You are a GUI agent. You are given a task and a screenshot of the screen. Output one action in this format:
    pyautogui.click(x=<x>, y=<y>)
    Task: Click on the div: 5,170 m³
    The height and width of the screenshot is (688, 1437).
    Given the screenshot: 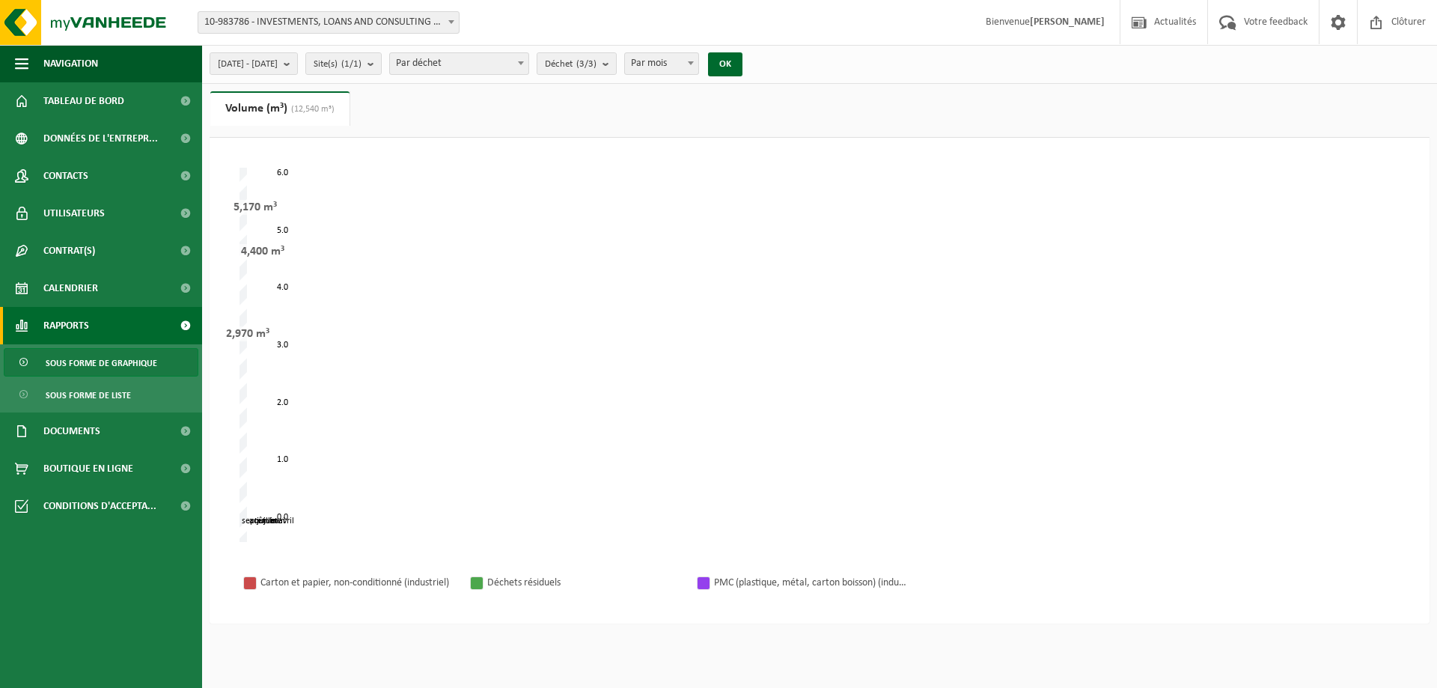 What is the action you would take?
    pyautogui.click(x=255, y=207)
    